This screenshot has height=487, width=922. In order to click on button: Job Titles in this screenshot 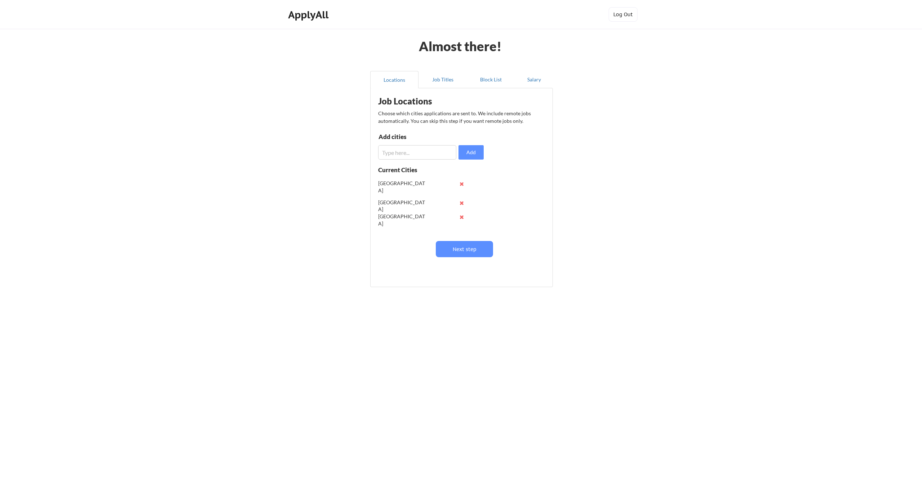, I will do `click(443, 80)`.